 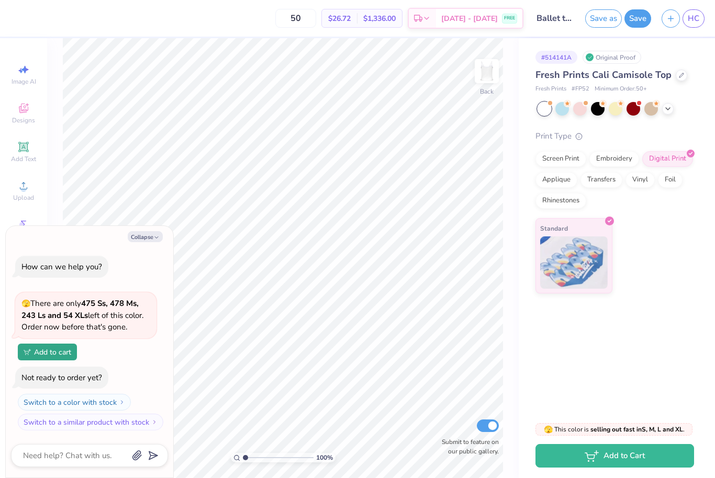 I want to click on div: Digital Print, so click(x=667, y=159).